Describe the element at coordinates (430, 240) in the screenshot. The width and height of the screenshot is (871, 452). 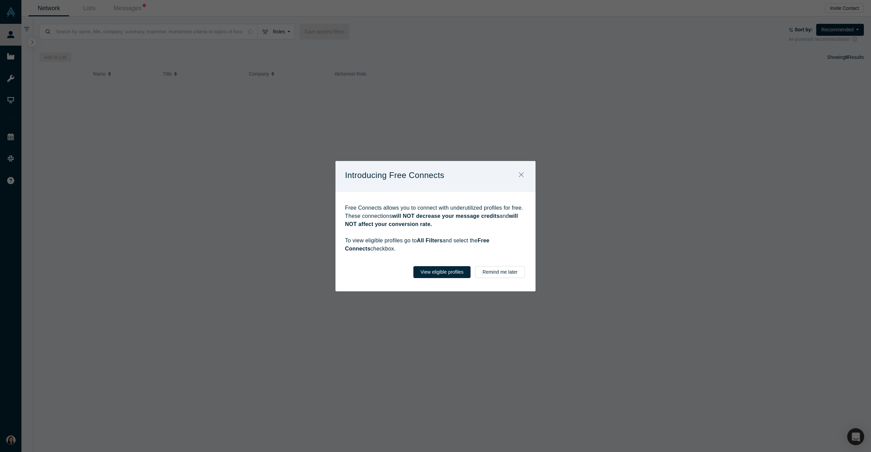
I see `strong: All Filters` at that location.